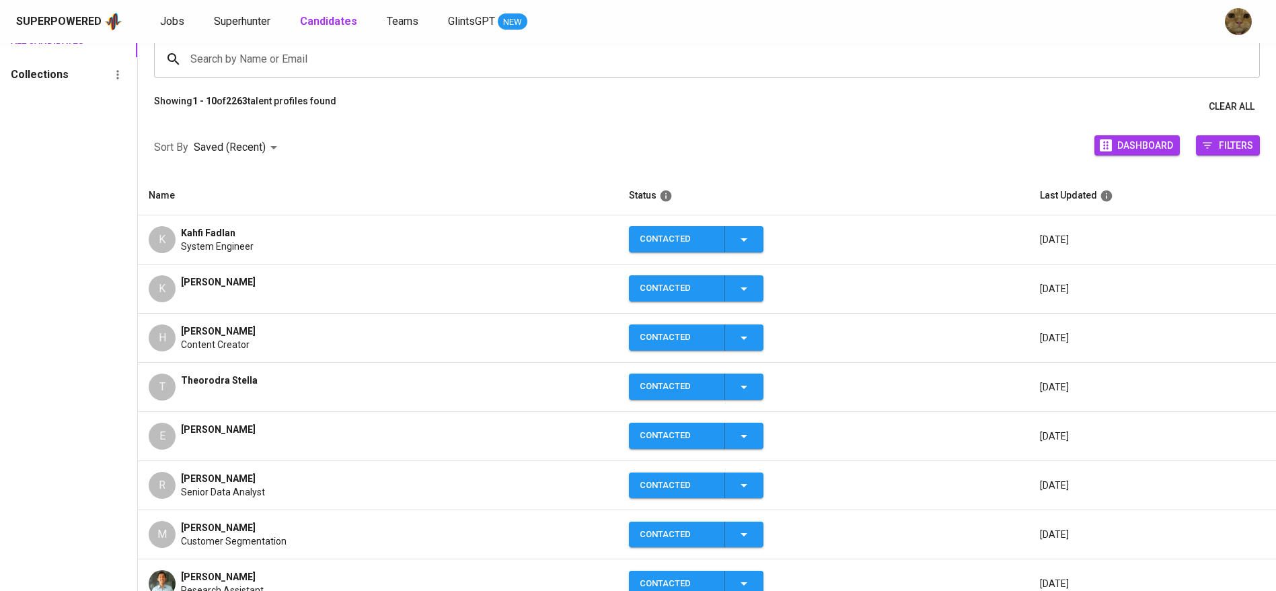 The image size is (1276, 591). Describe the element at coordinates (215, 344) in the screenshot. I see `span: Content Creator` at that location.